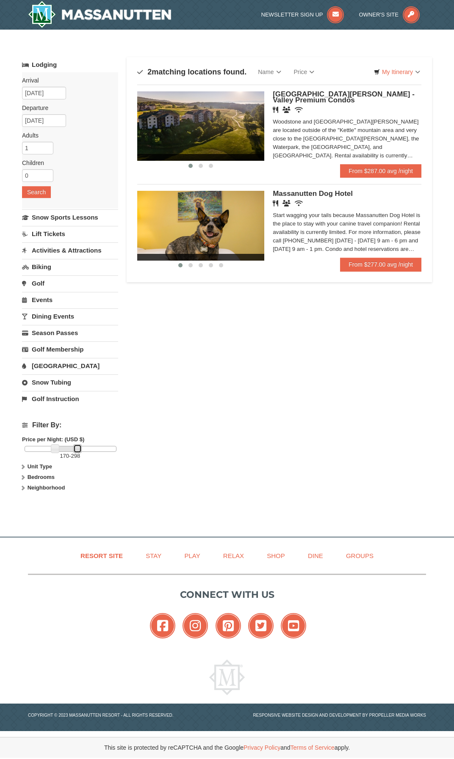 This screenshot has height=759, width=454. Describe the element at coordinates (70, 267) in the screenshot. I see `a: Biking` at that location.